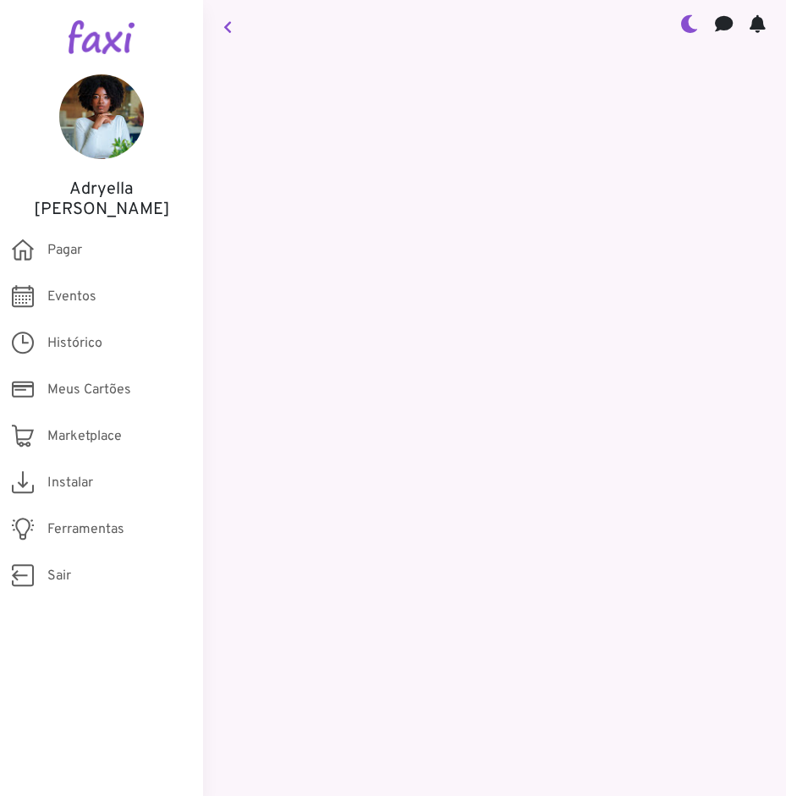 This screenshot has height=796, width=786. I want to click on span: Ferramentas, so click(85, 530).